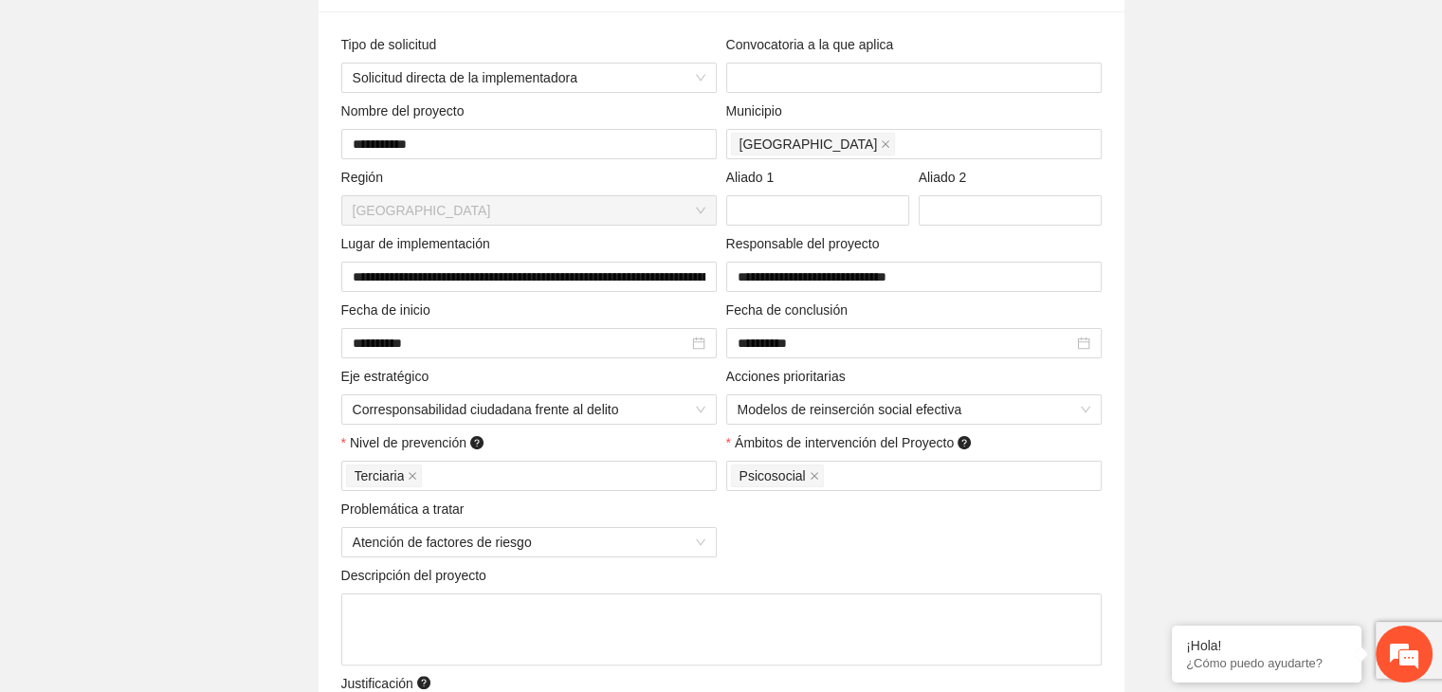 Image resolution: width=1442 pixels, height=692 pixels. What do you see at coordinates (418, 443) in the screenshot?
I see `span: Nivel de prevención` at bounding box center [418, 443].